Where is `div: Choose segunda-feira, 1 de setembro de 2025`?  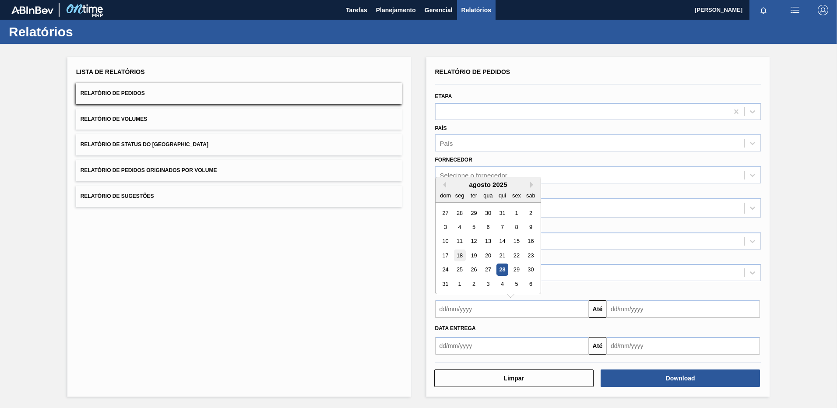
div: Choose segunda-feira, 1 de setembro de 2025 is located at coordinates (459, 284).